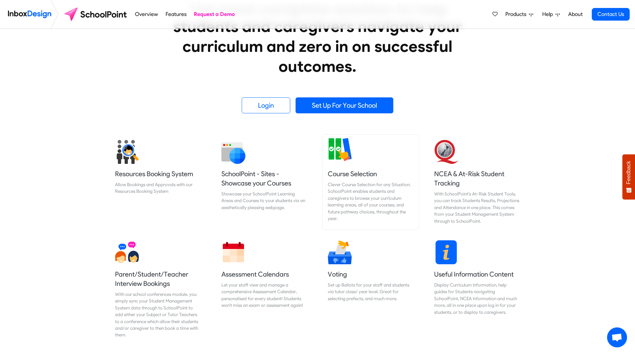 This screenshot has width=635, height=354. Describe the element at coordinates (446, 252) in the screenshot. I see `img: 2022_01_13_icon_information.svg` at that location.